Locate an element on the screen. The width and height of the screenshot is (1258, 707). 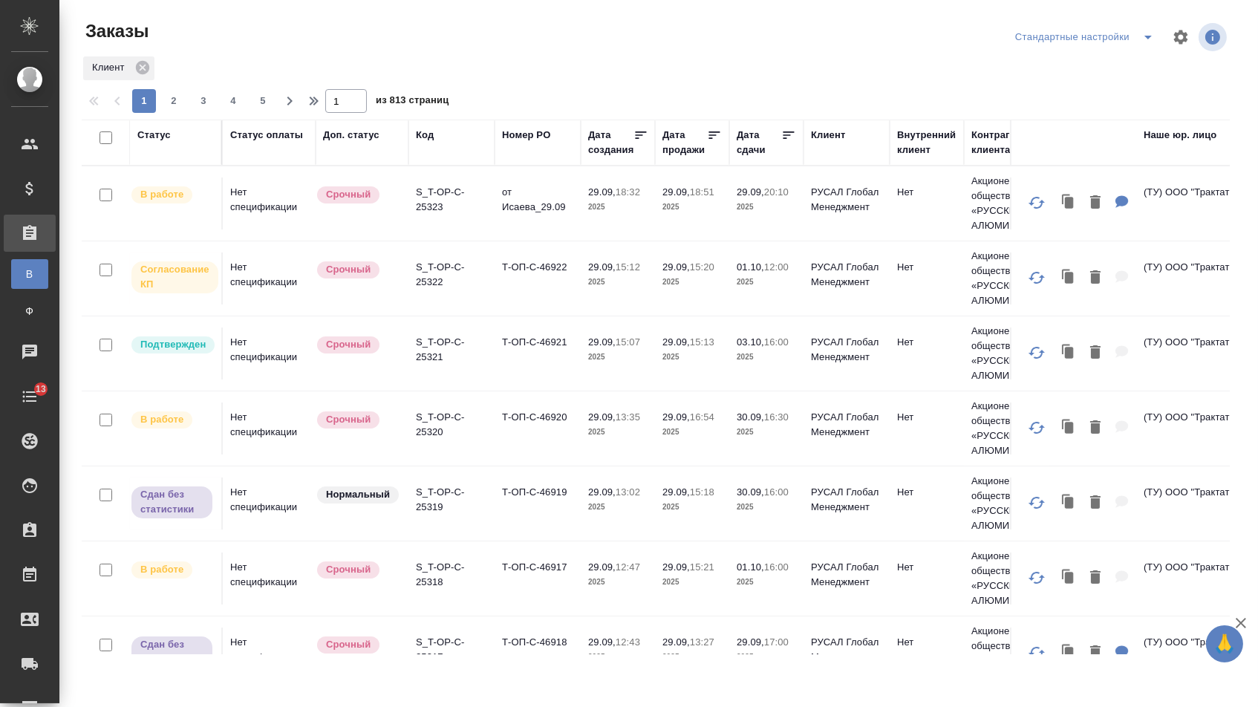
p: 13:35 is located at coordinates (627, 417).